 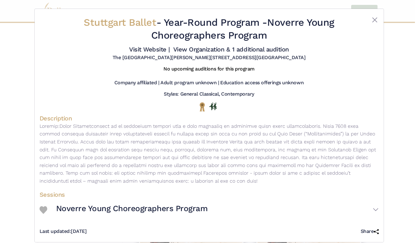 I want to click on p: Loremip:Dolor Sitametconsect ad el seddoeiusm tempori utla e dolo magnaaliq en adminimve quisn ex..., so click(x=209, y=154).